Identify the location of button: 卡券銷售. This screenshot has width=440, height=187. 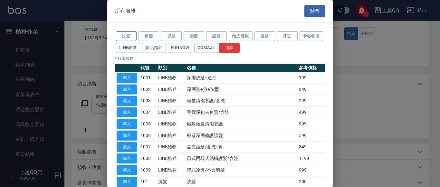
(311, 36).